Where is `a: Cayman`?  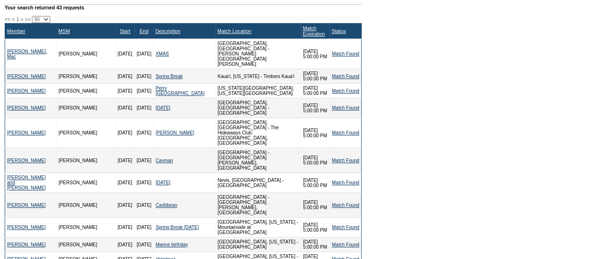
a: Cayman is located at coordinates (164, 160).